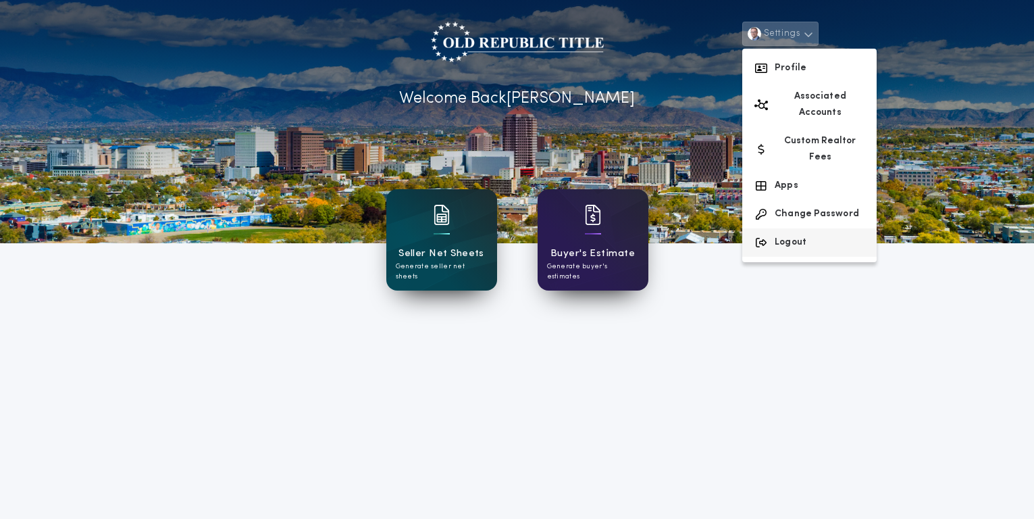 Image resolution: width=1034 pixels, height=519 pixels. Describe the element at coordinates (809, 105) in the screenshot. I see `button: Associated Accounts` at that location.